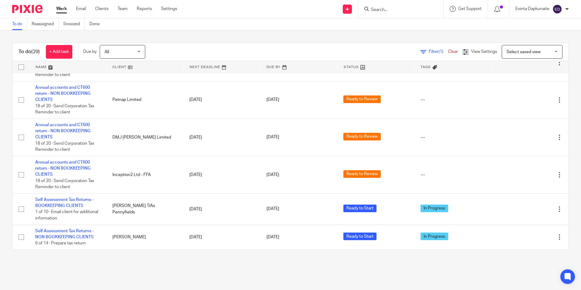  What do you see at coordinates (532, 9) in the screenshot?
I see `p: Evinta Dapkunaite` at bounding box center [532, 9].